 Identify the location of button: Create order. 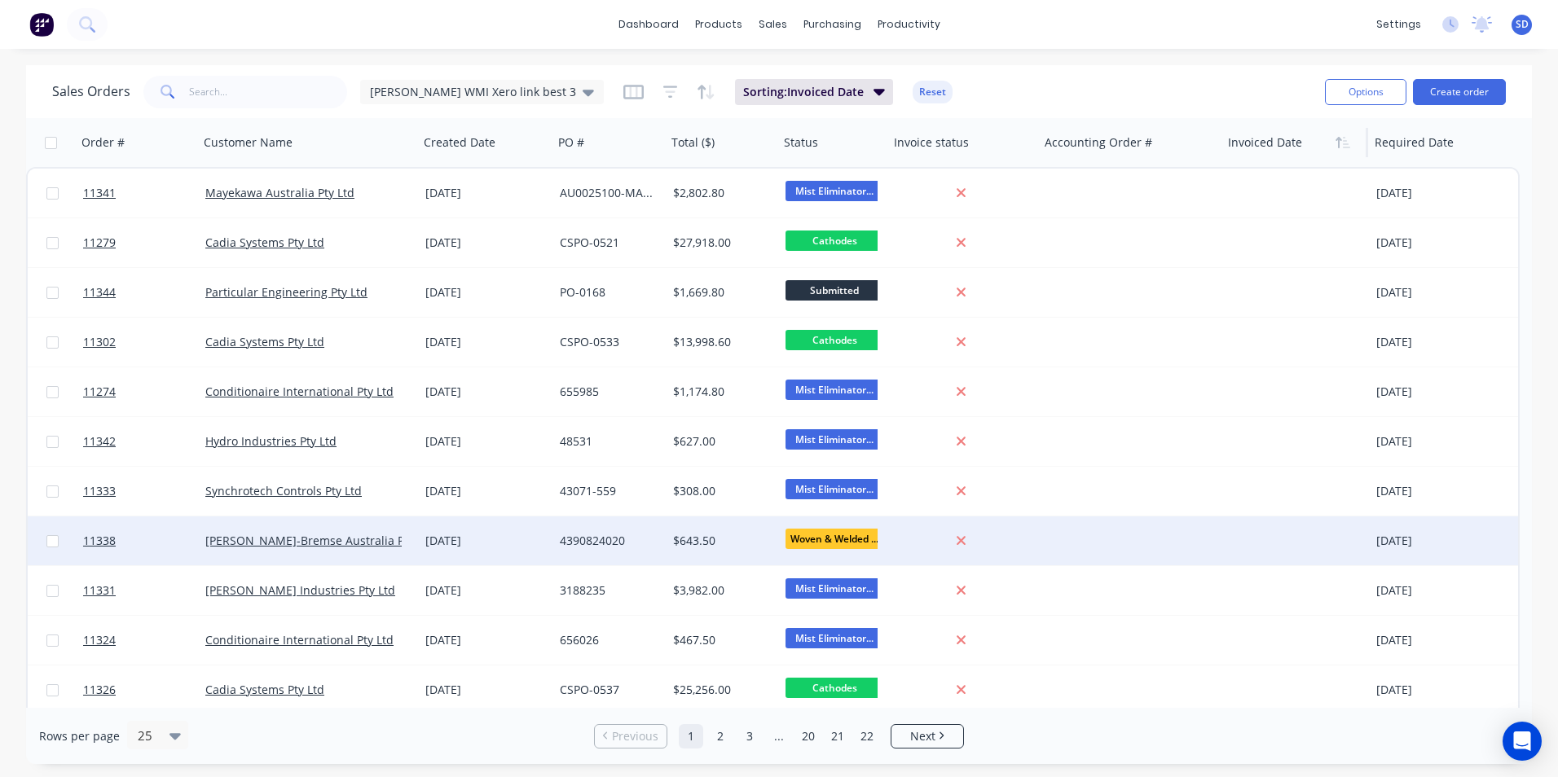
(1459, 92).